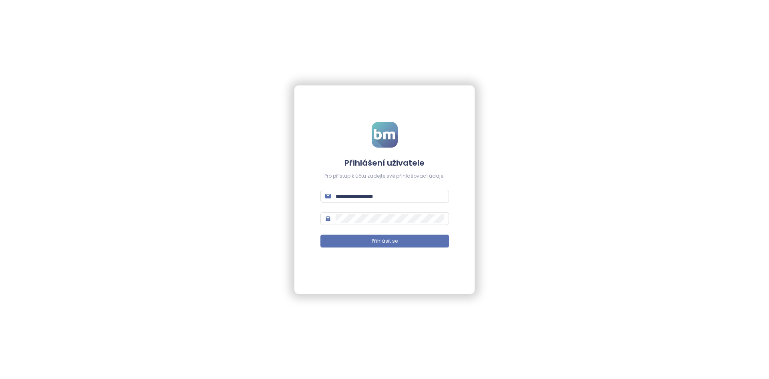 Image resolution: width=769 pixels, height=379 pixels. Describe the element at coordinates (385, 163) in the screenshot. I see `h4: Přihlášení uživatele` at that location.